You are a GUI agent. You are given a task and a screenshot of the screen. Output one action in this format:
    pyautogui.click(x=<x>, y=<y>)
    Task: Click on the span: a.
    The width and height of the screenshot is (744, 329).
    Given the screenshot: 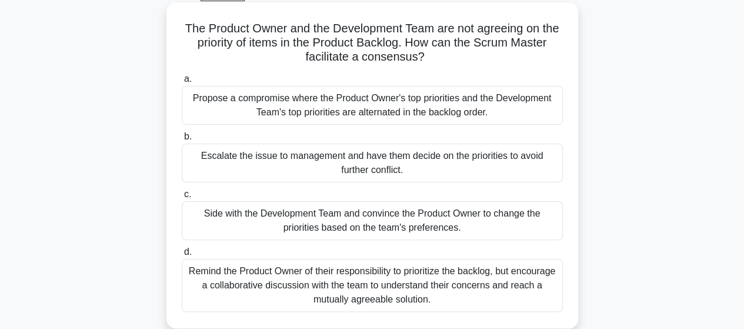 What is the action you would take?
    pyautogui.click(x=188, y=78)
    